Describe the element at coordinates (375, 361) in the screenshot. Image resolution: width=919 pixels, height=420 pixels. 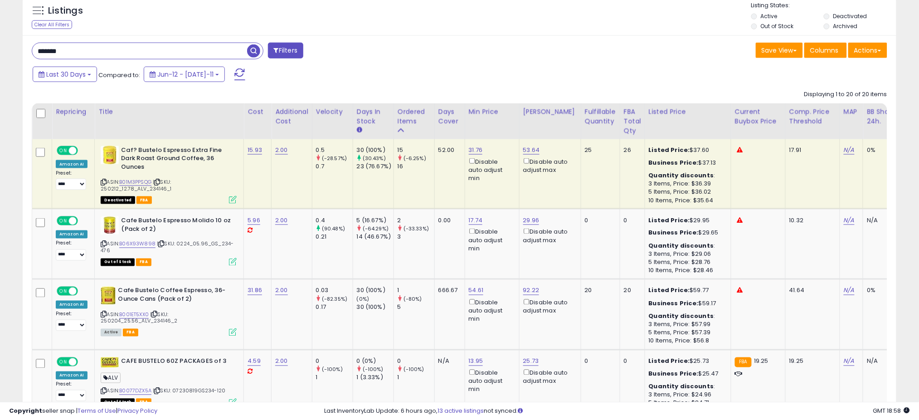
I see `div: 0 (0%)` at that location.